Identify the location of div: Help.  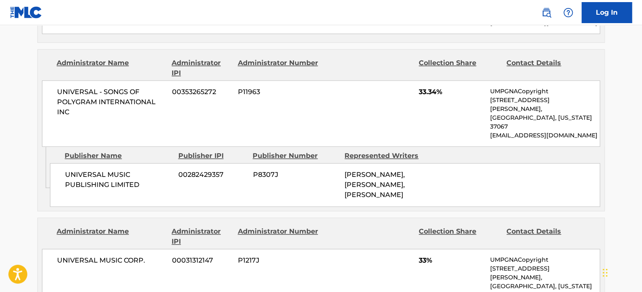
(568, 13).